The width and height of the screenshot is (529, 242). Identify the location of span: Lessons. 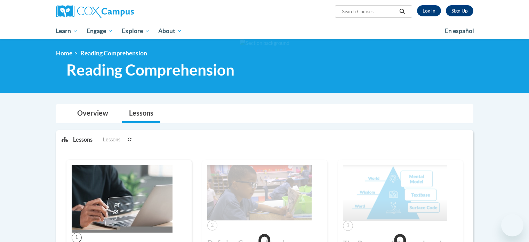
(112, 140).